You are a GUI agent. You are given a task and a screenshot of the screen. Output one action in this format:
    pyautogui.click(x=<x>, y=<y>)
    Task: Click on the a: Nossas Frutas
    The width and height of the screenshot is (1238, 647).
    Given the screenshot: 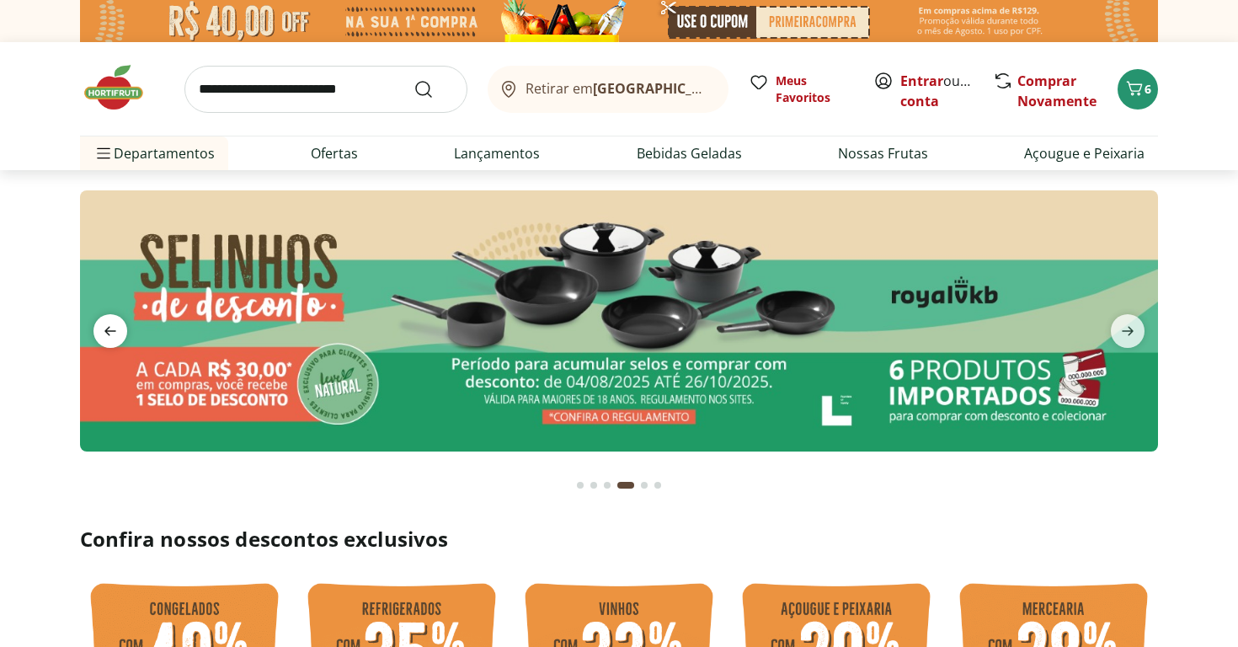 What is the action you would take?
    pyautogui.click(x=883, y=153)
    